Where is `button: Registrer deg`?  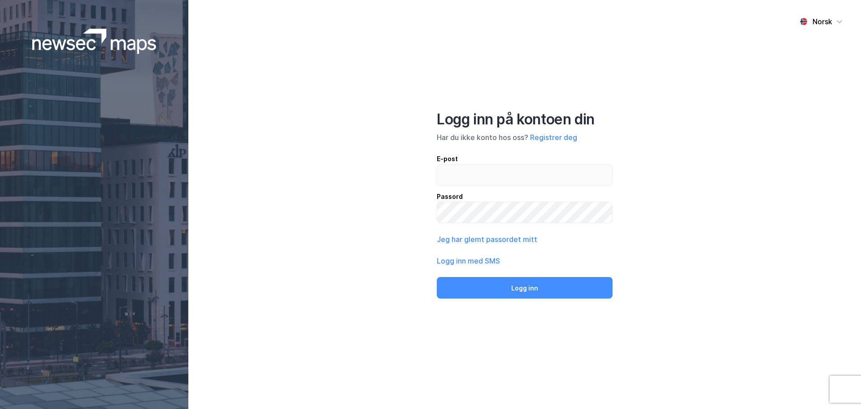 button: Registrer deg is located at coordinates (553, 137).